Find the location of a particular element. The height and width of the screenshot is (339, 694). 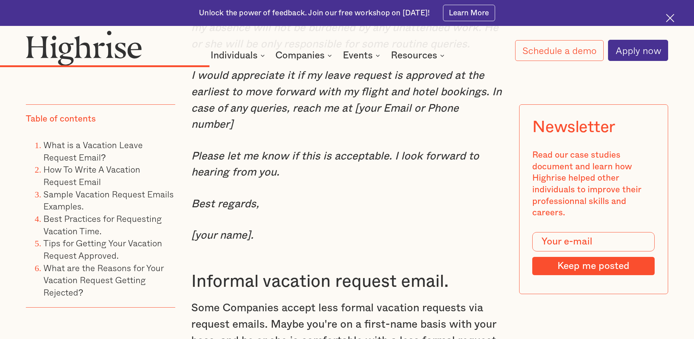

a: Apply now is located at coordinates (638, 50).